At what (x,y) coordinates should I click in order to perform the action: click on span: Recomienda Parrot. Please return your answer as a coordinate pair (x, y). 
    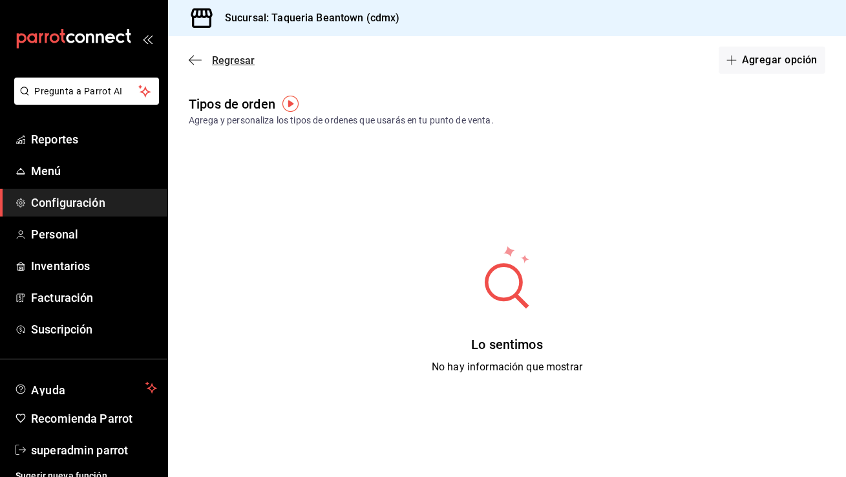
    Looking at the image, I should click on (94, 418).